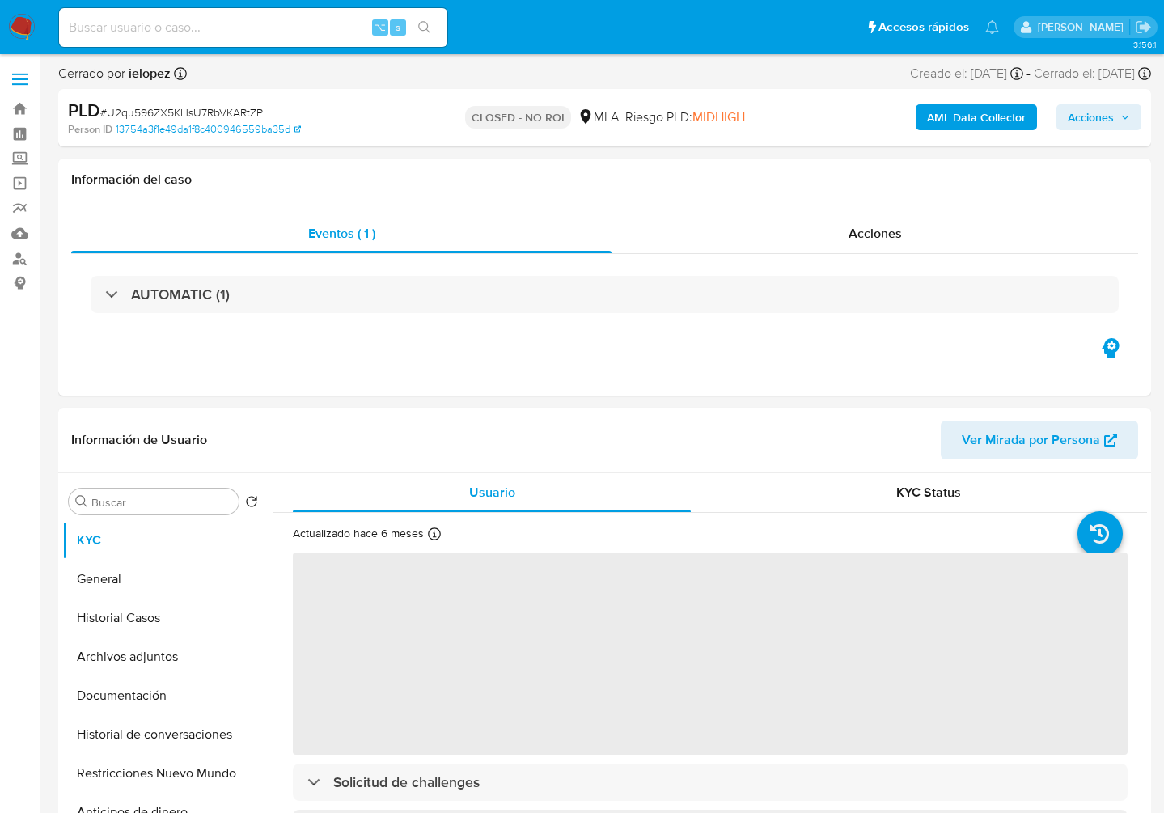 The width and height of the screenshot is (1164, 813). I want to click on a: Salir, so click(1143, 27).